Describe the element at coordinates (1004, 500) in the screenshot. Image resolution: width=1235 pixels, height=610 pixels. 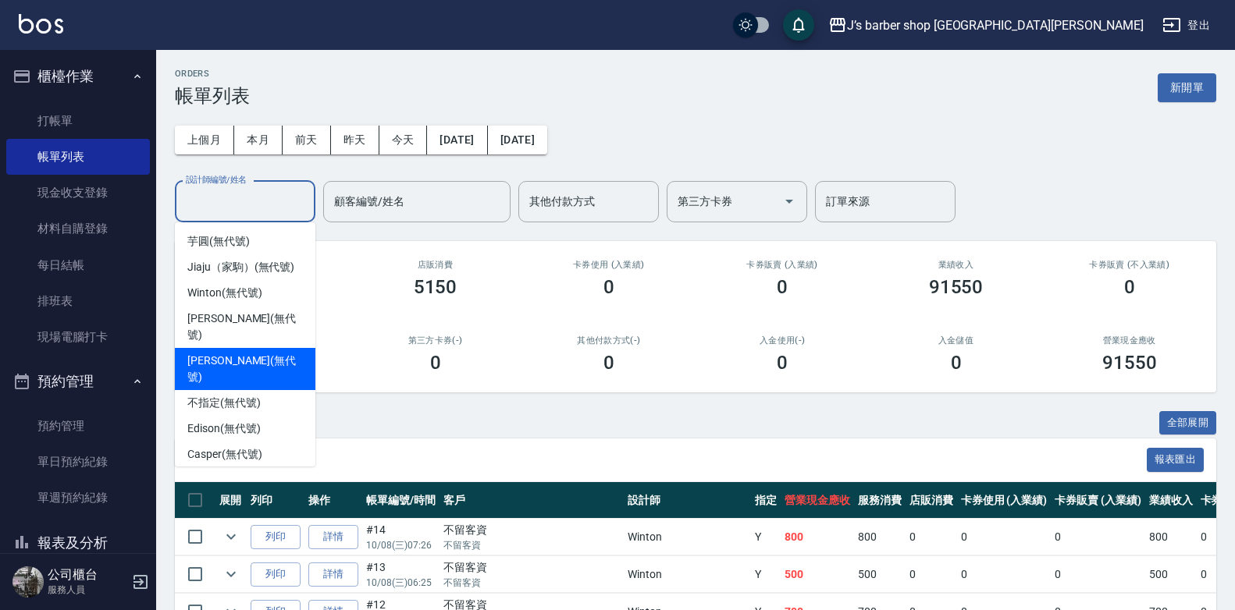
I see `th: 卡券使用 (入業績)` at that location.